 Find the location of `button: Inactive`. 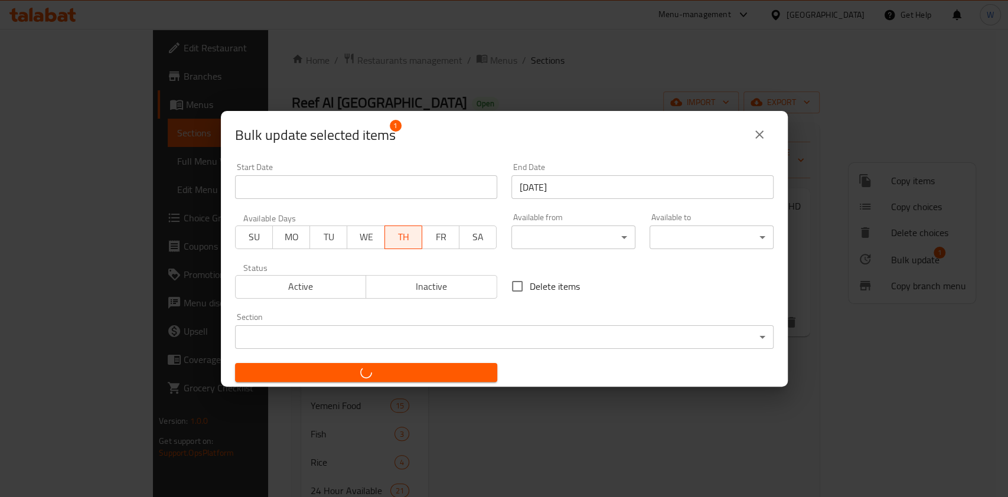

button: Inactive is located at coordinates (431, 287).